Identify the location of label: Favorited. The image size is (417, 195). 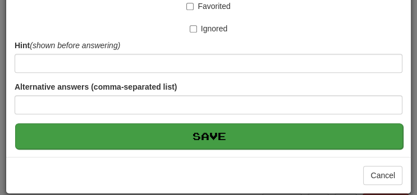
(208, 6).